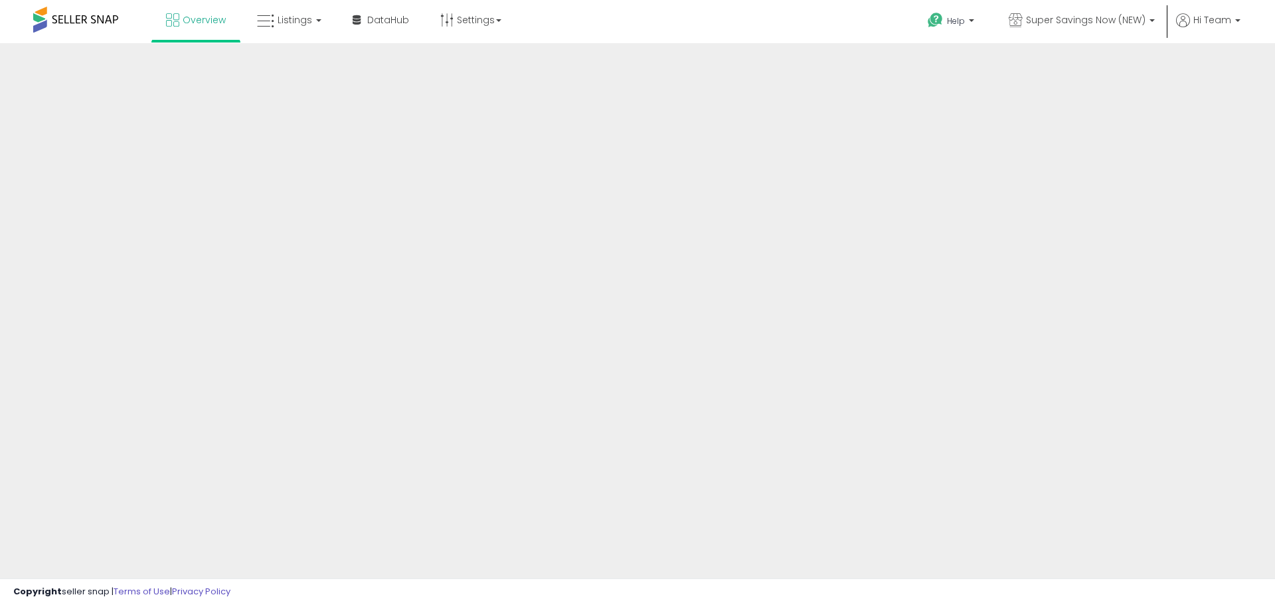 The width and height of the screenshot is (1275, 605). I want to click on div: seller snap | |, so click(122, 592).